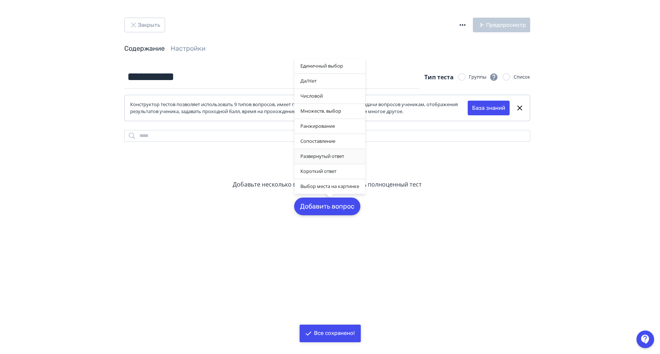 The height and width of the screenshot is (354, 660). What do you see at coordinates (334, 334) in the screenshot?
I see `div: Все сохранено!` at bounding box center [334, 334].